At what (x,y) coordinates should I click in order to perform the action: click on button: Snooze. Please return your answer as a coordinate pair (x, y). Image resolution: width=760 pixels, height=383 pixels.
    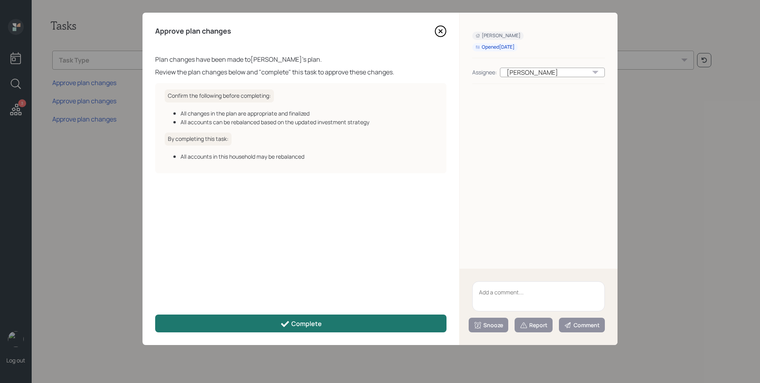
    Looking at the image, I should click on (489, 325).